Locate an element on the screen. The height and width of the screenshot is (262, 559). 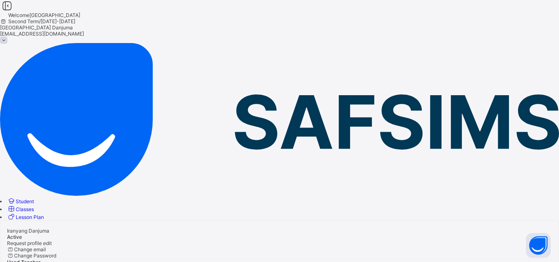
span: Active is located at coordinates (14, 237).